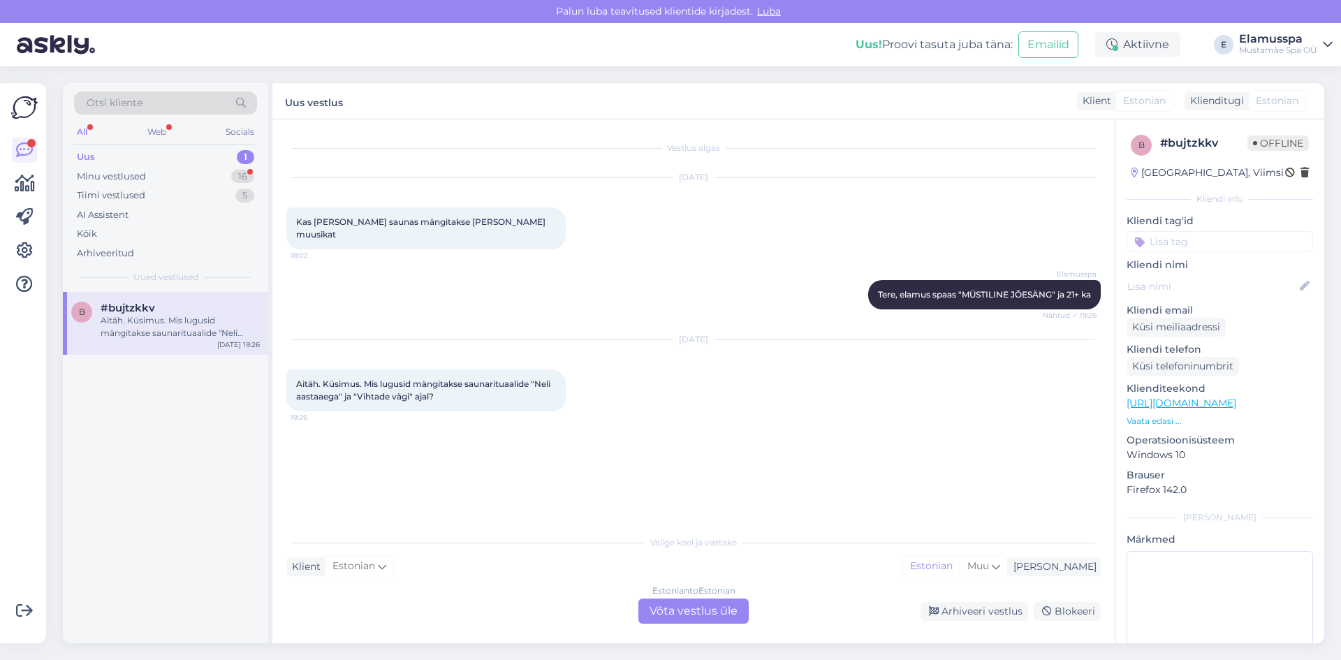 Image resolution: width=1341 pixels, height=660 pixels. I want to click on div: Valige keel ja vastake, so click(694, 543).